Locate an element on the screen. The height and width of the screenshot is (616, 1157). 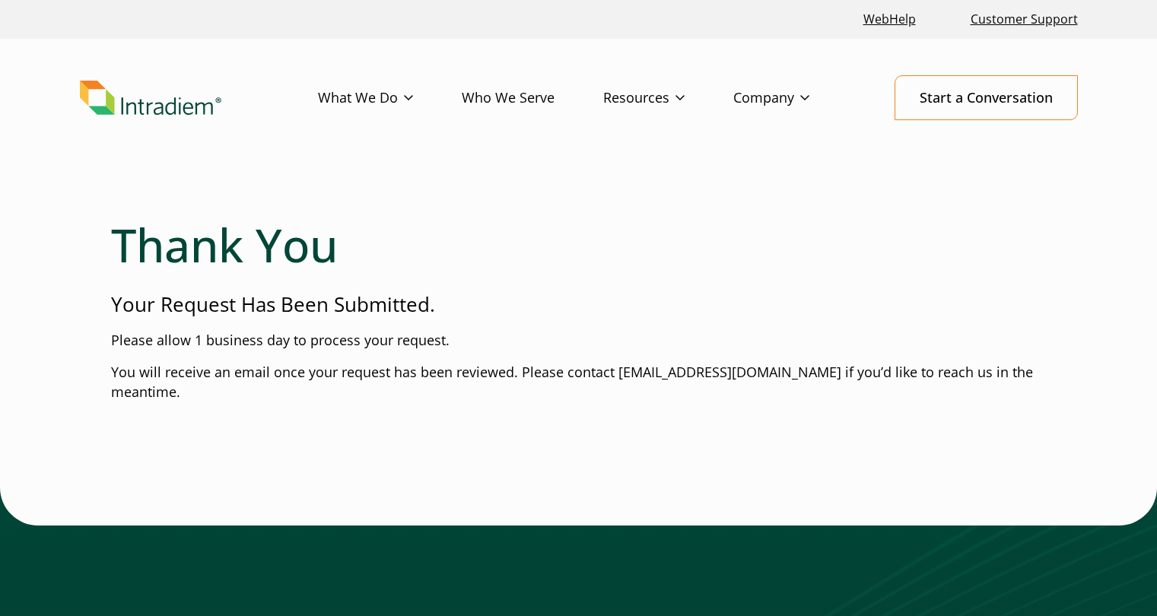
a: Link opens in a new window is located at coordinates (889, 19).